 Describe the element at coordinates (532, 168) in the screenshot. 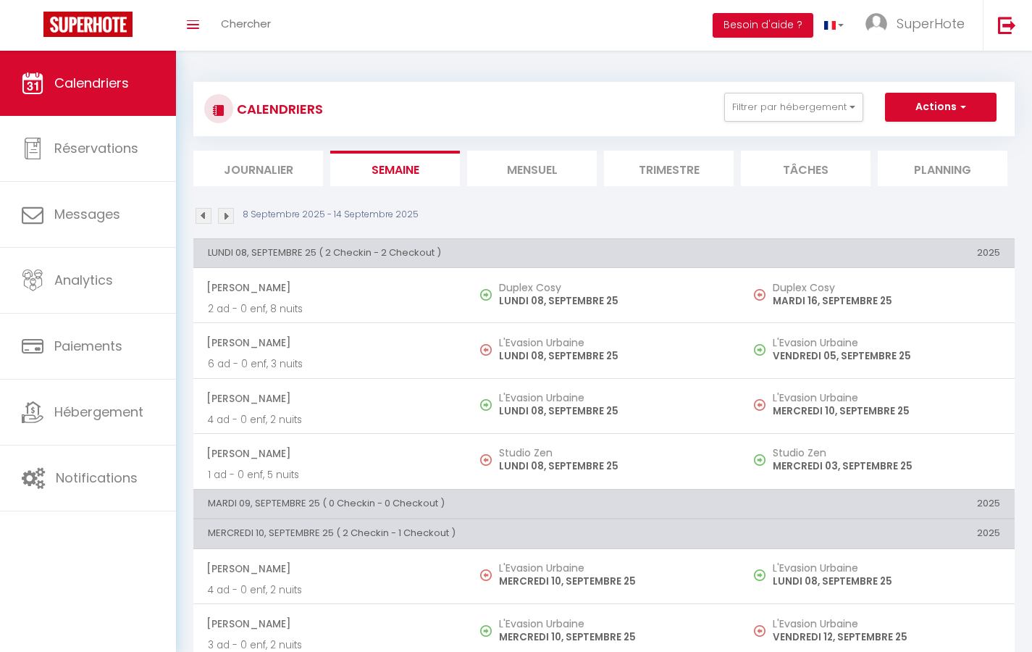

I see `li: Mensuel` at that location.